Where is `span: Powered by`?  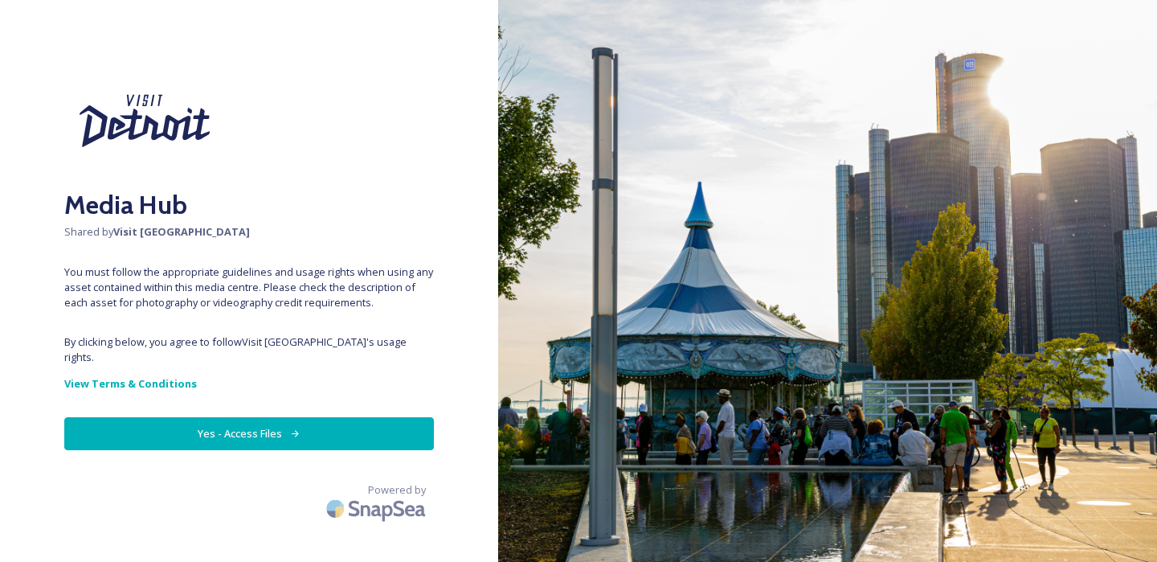 span: Powered by is located at coordinates (397, 489).